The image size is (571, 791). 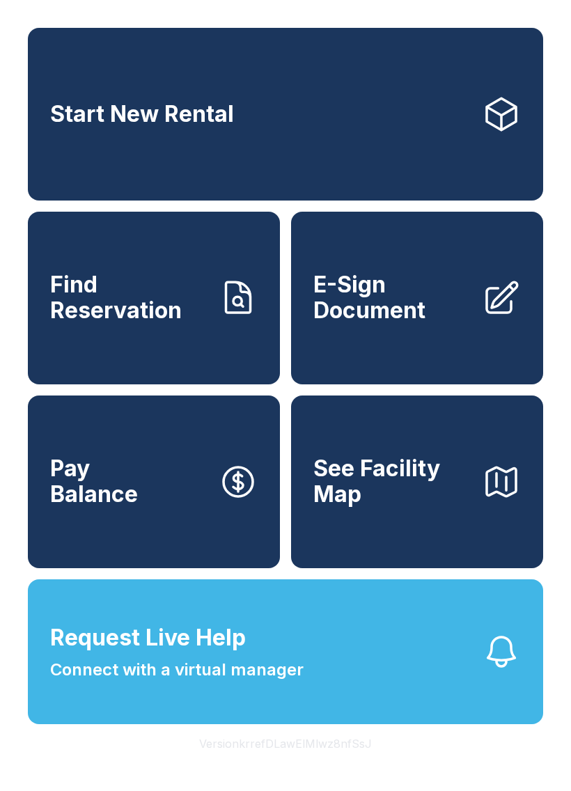 I want to click on a: Start New Rental, so click(x=285, y=114).